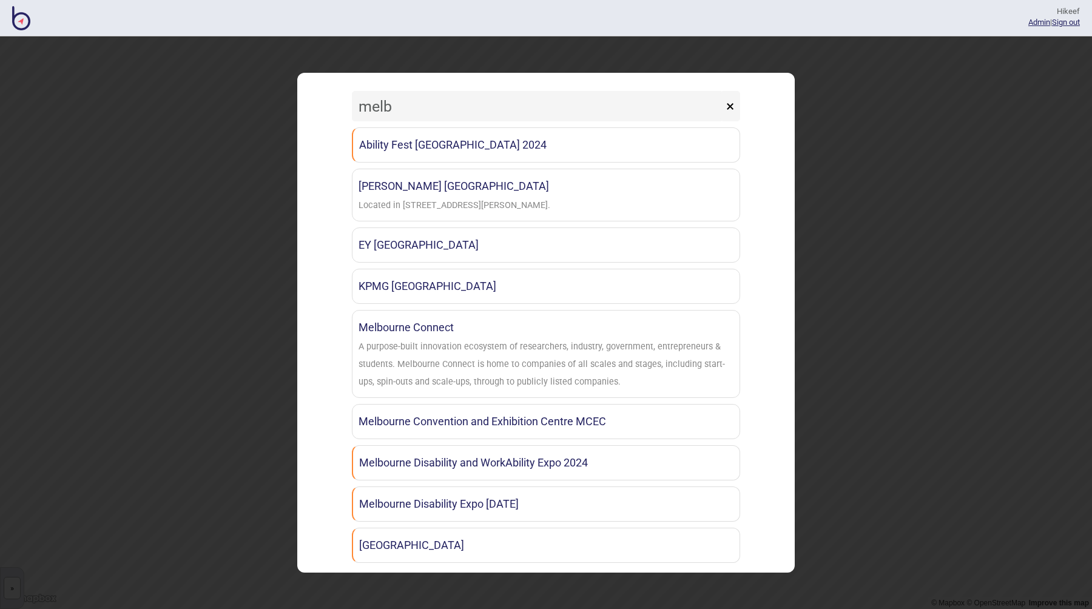  I want to click on input: Search locations by tag + name, so click(537, 106).